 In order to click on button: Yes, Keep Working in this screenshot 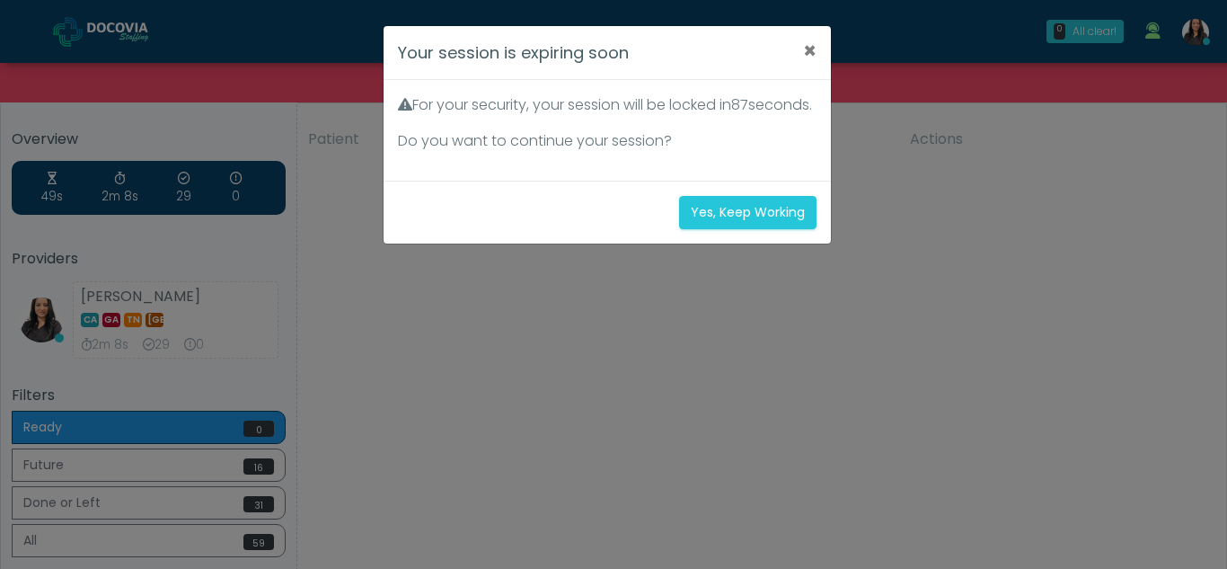, I will do `click(747, 212)`.